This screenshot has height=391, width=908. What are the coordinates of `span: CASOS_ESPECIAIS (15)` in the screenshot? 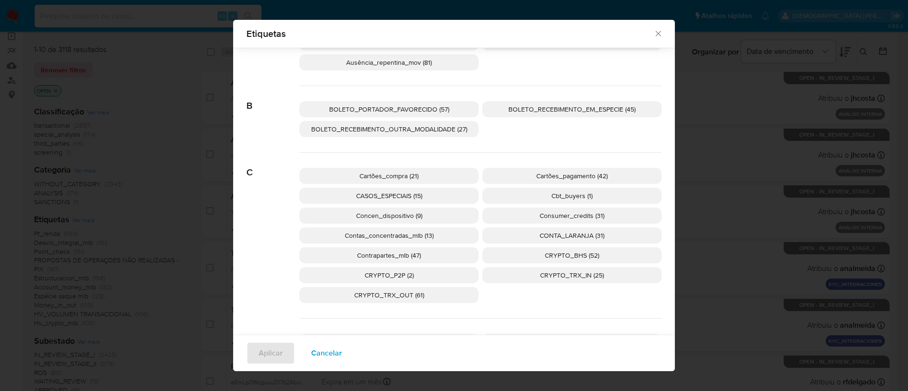 It's located at (389, 196).